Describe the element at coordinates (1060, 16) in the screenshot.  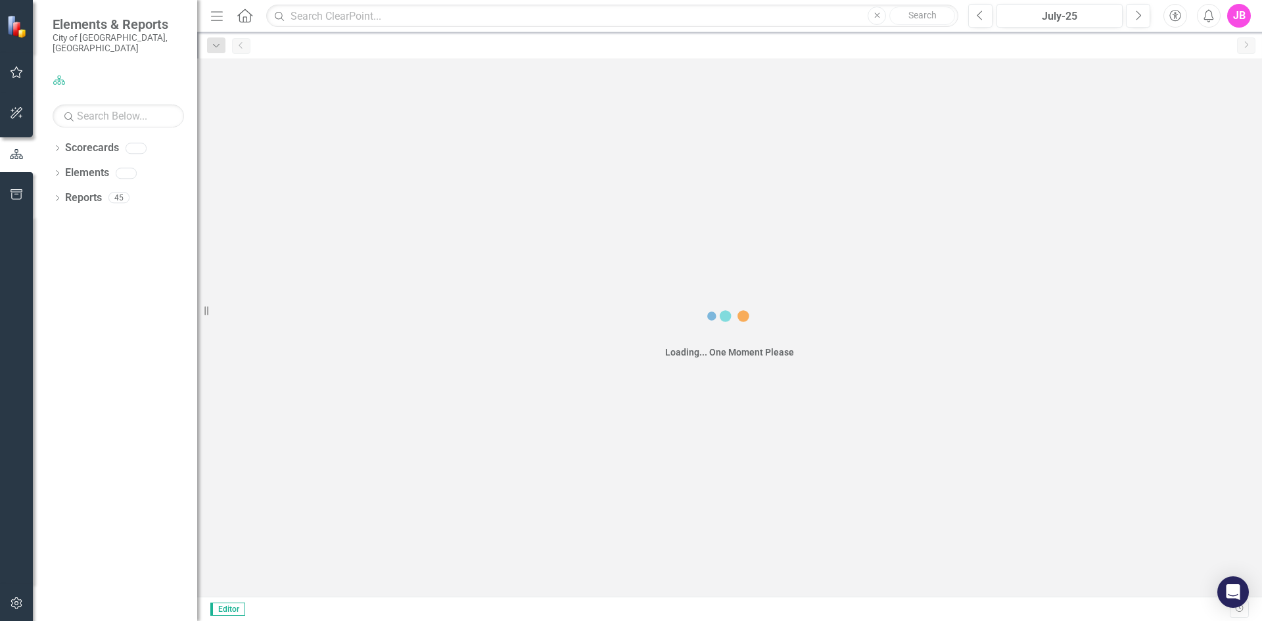
I see `div: July-25` at that location.